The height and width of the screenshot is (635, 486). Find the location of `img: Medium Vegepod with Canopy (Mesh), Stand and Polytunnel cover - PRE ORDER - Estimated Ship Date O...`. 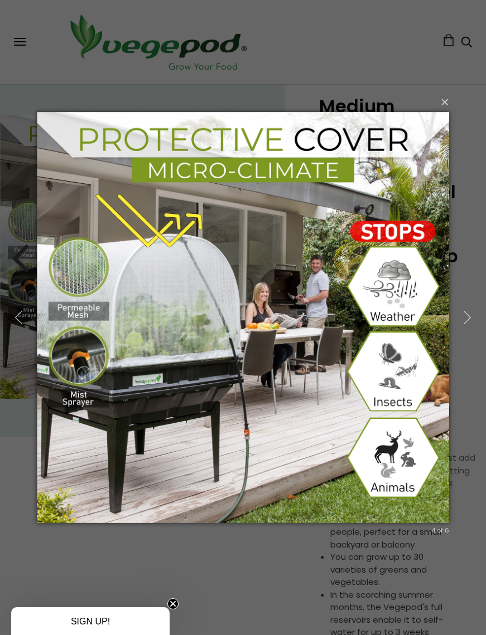

img: Medium Vegepod with Canopy (Mesh), Stand and Polytunnel cover - PRE ORDER - Estimated Ship Date O... is located at coordinates (242, 318).